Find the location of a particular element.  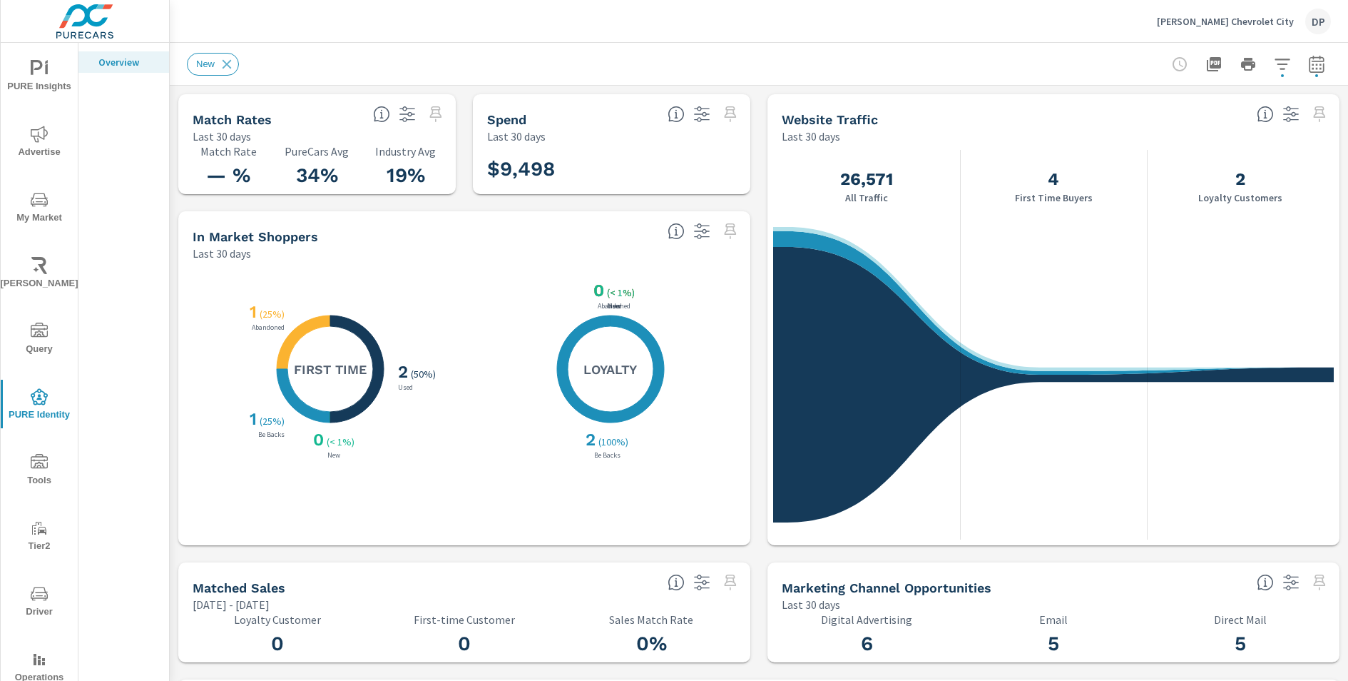

p: Direct Mail is located at coordinates (1241, 619).